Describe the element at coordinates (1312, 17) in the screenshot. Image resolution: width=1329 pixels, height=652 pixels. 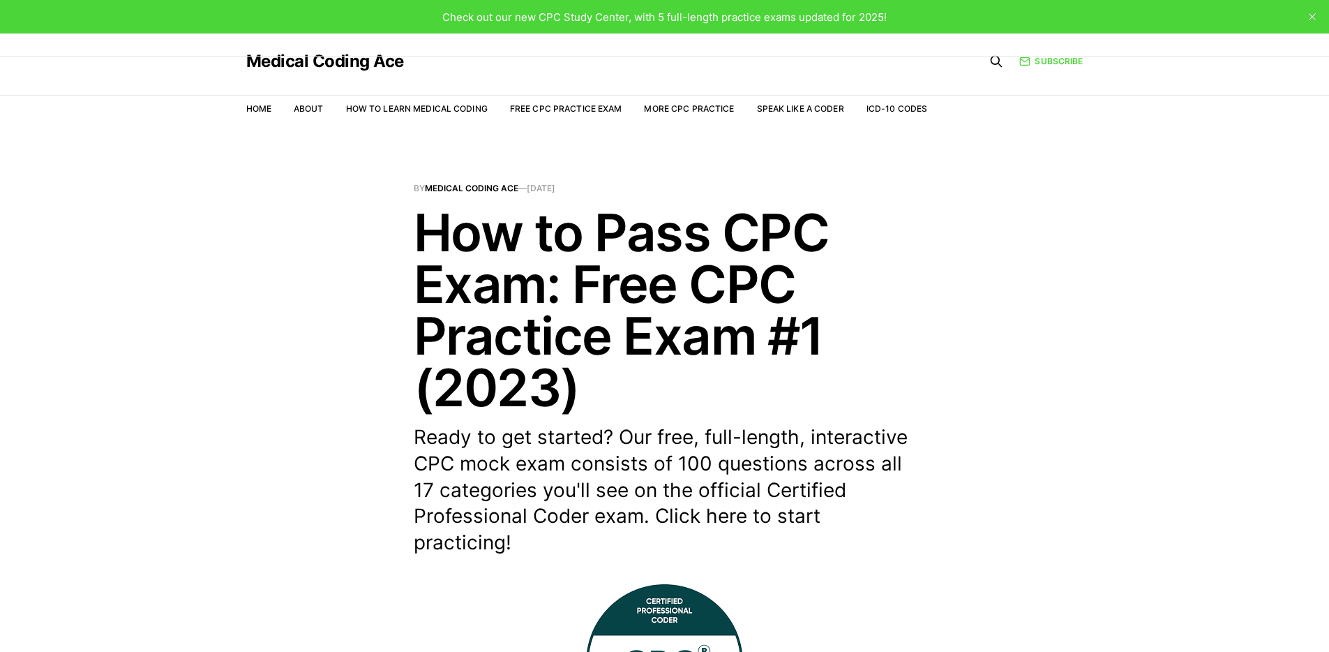
I see `button: close` at that location.